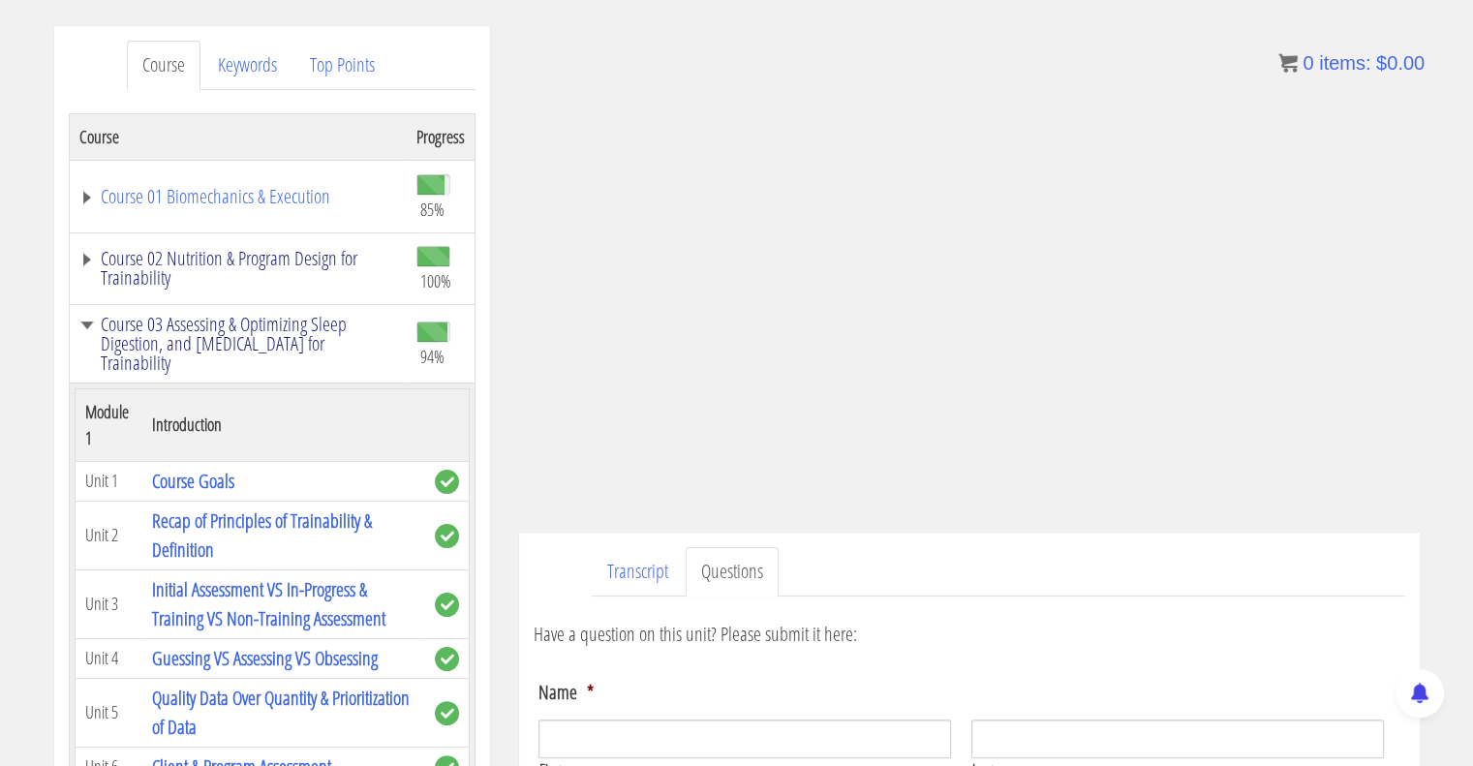 The image size is (1473, 766). I want to click on span: 85%, so click(432, 209).